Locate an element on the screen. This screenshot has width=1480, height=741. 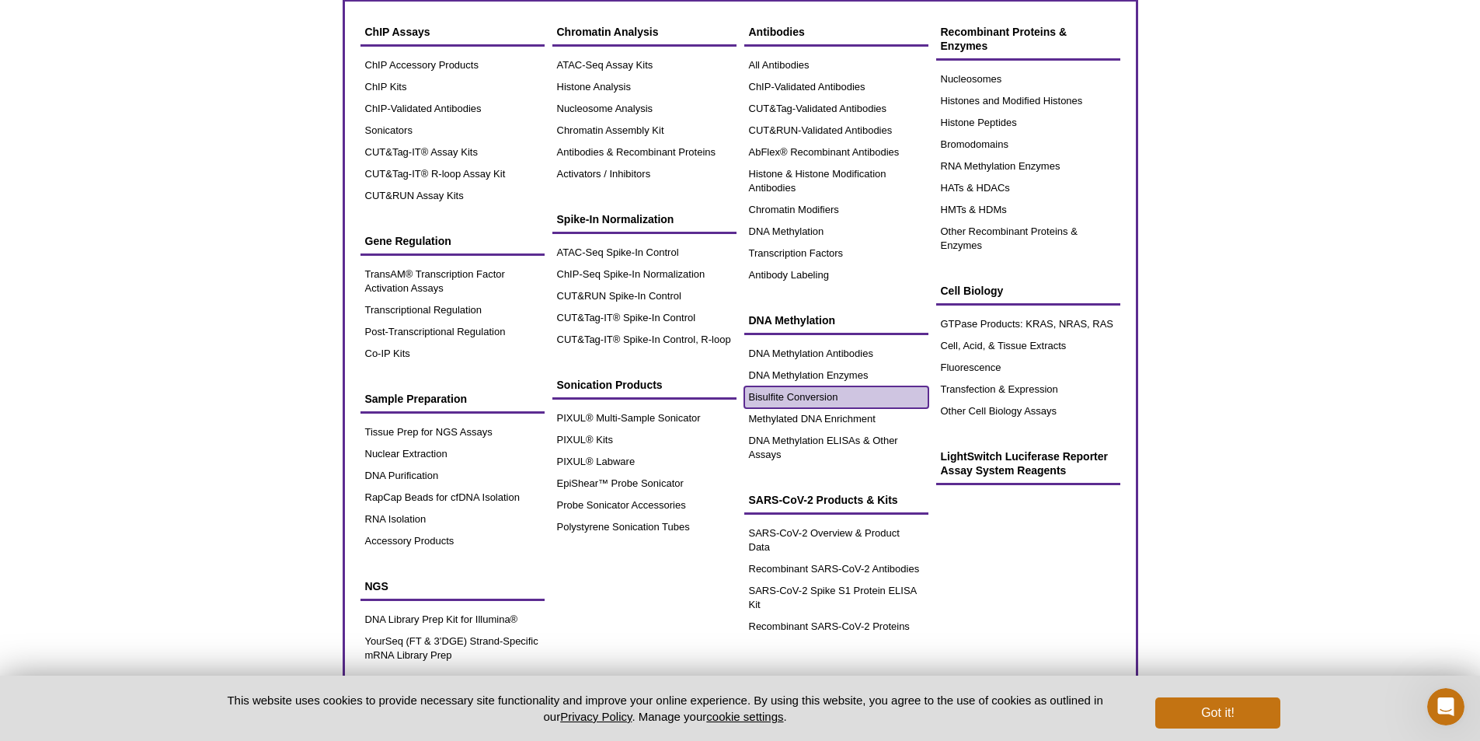
a: Privacy Policy is located at coordinates (596, 716).